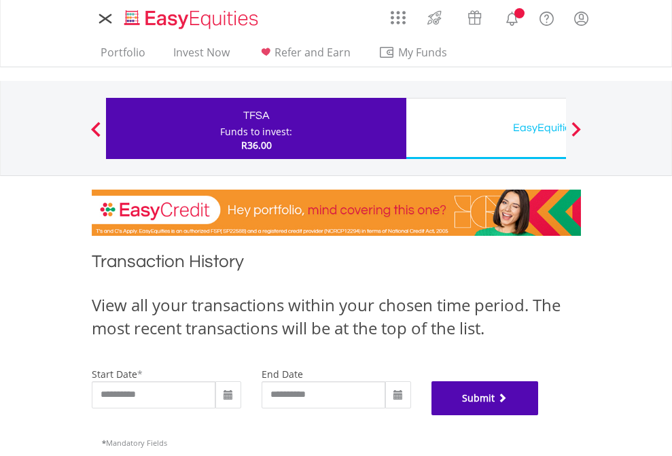  What do you see at coordinates (282, 374) in the screenshot?
I see `label: end date` at bounding box center [282, 374].